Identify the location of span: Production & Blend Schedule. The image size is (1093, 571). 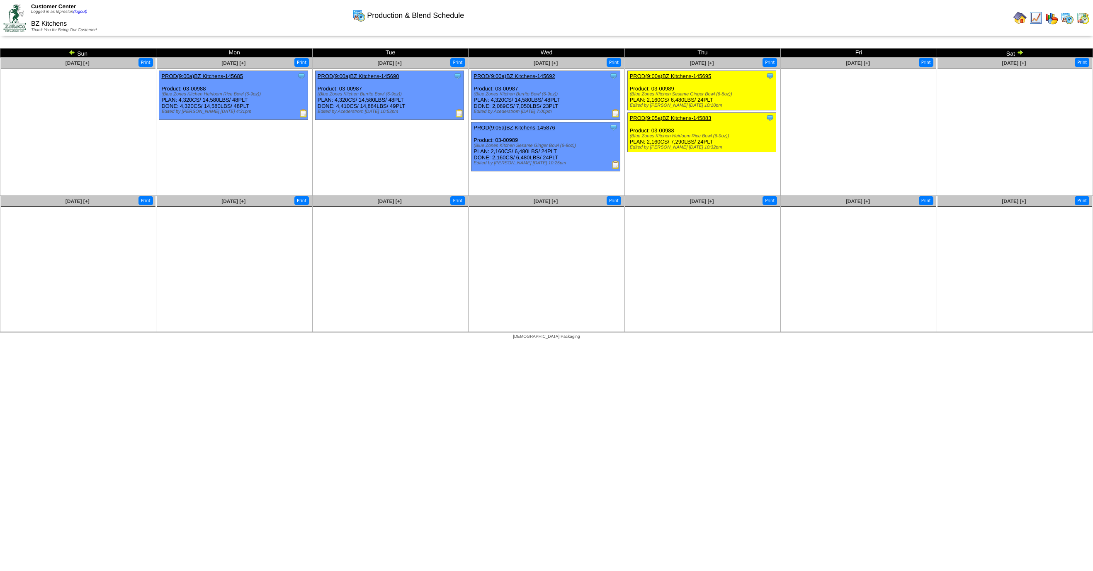
(416, 15).